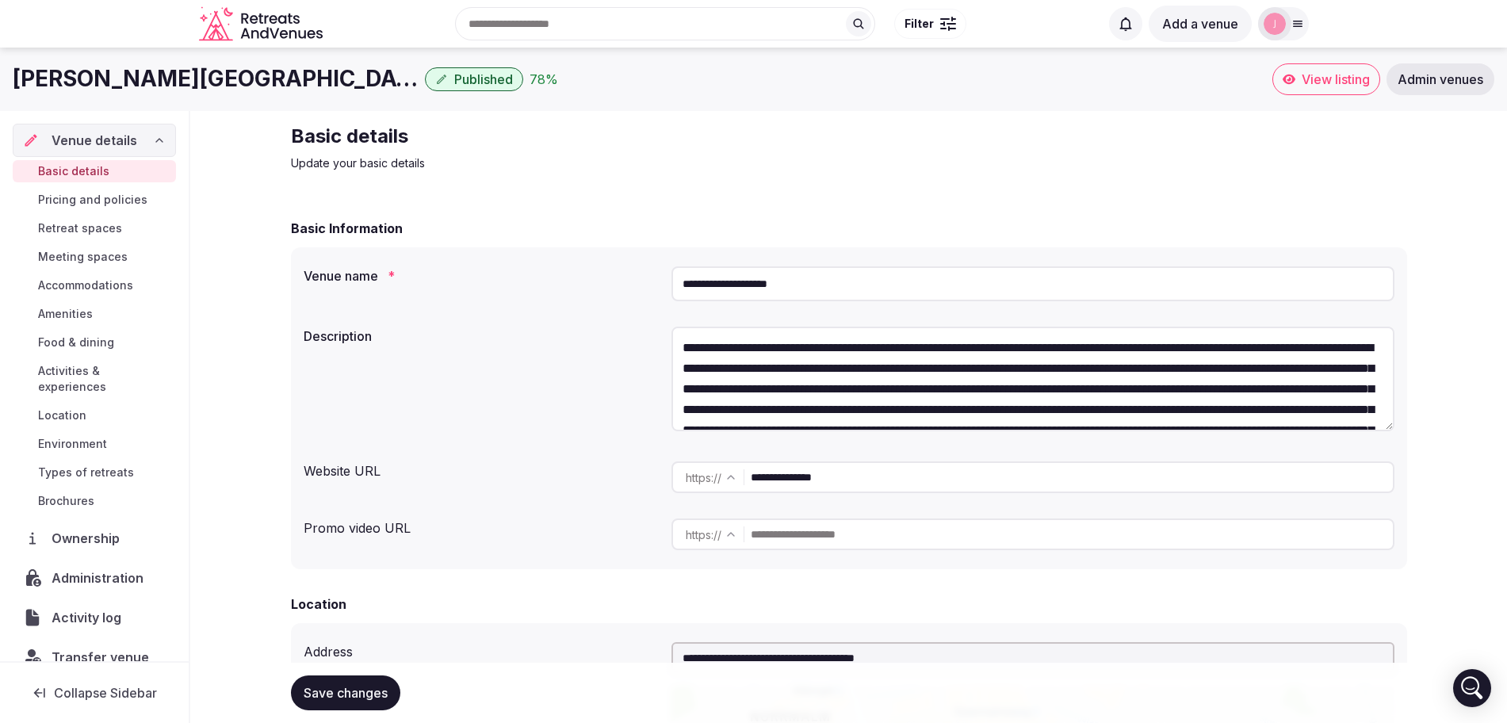  Describe the element at coordinates (94, 473) in the screenshot. I see `a: Types of retreats` at that location.